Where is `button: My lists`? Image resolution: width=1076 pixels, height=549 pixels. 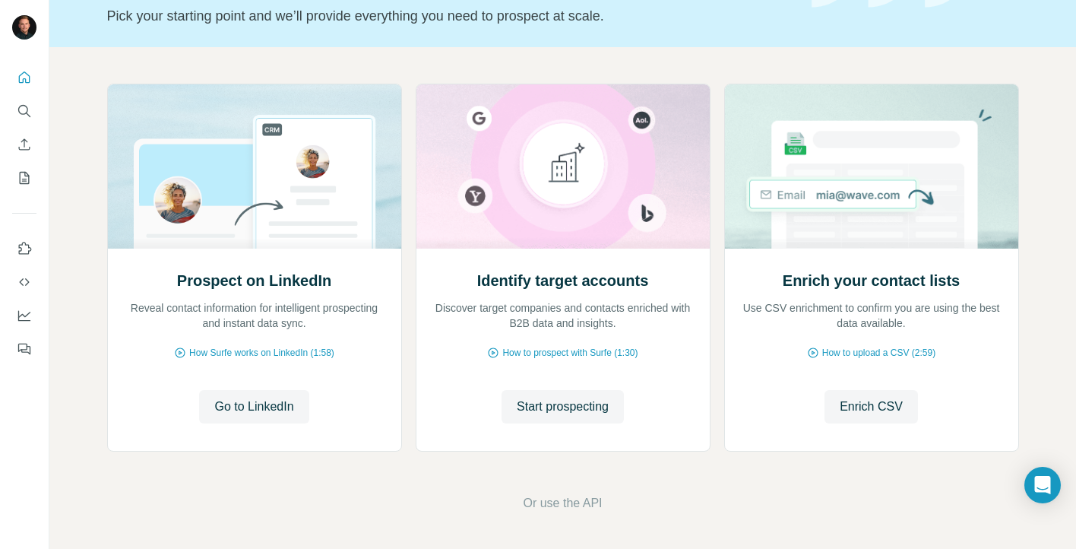
button: My lists is located at coordinates (24, 178).